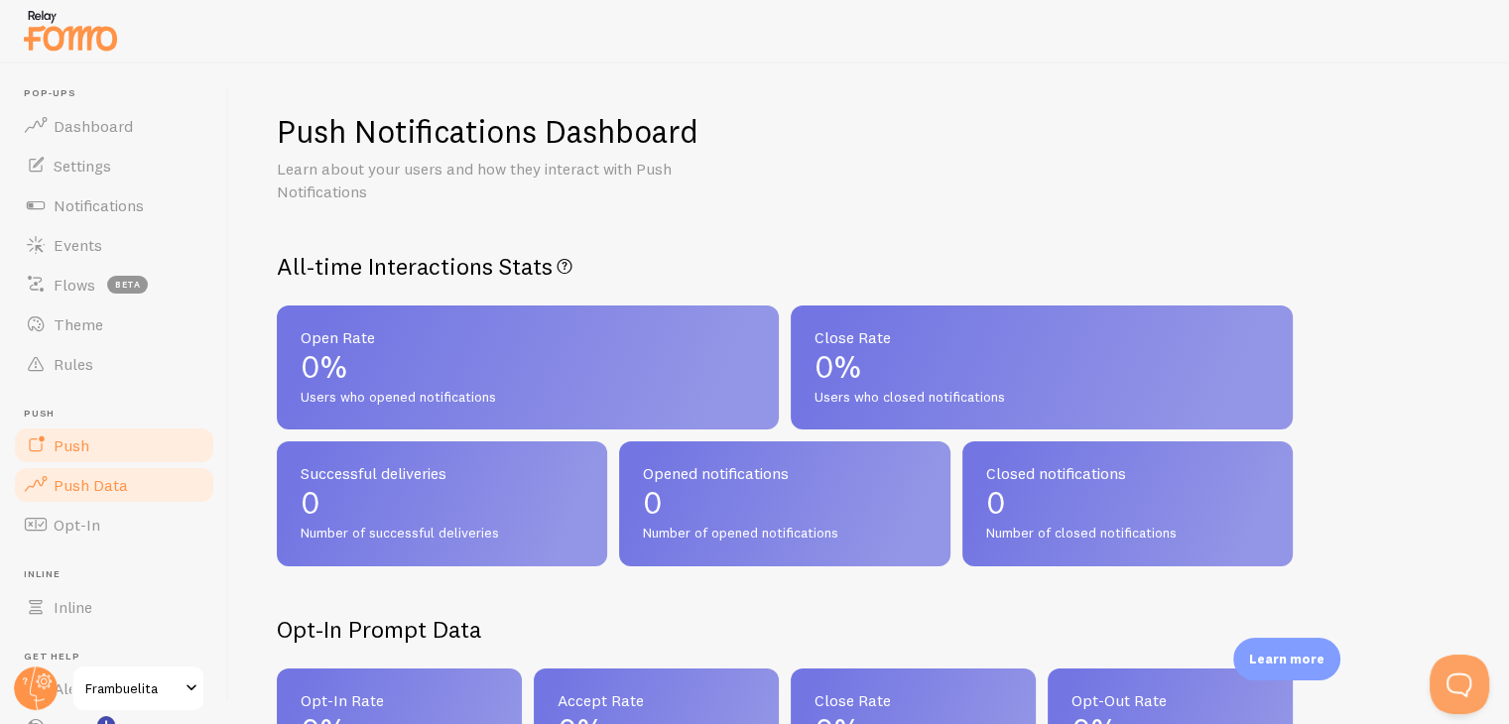  What do you see at coordinates (93, 126) in the screenshot?
I see `span: Dashboard` at bounding box center [93, 126].